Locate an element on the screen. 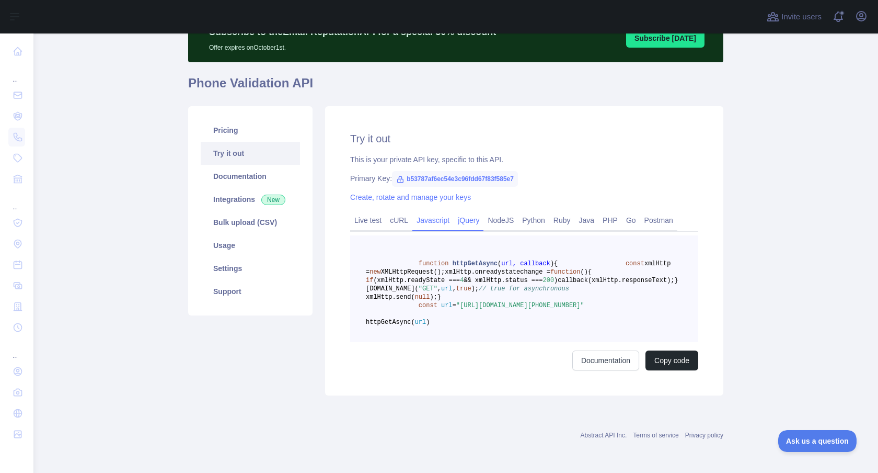 The image size is (878, 473). a: Postman is located at coordinates (659, 220).